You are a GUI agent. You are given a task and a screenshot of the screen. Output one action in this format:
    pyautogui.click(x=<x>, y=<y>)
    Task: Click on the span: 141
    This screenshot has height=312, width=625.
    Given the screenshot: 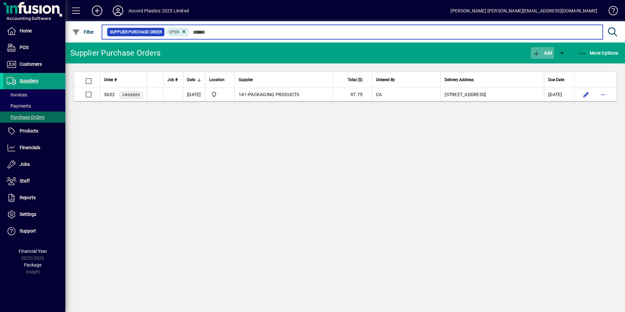 What is the action you would take?
    pyautogui.click(x=243, y=94)
    